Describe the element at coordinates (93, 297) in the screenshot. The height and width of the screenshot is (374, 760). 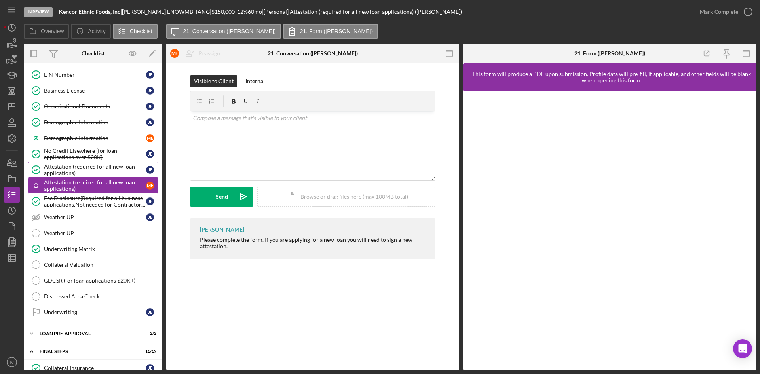
I see `a: Distressed Area Check` at that location.